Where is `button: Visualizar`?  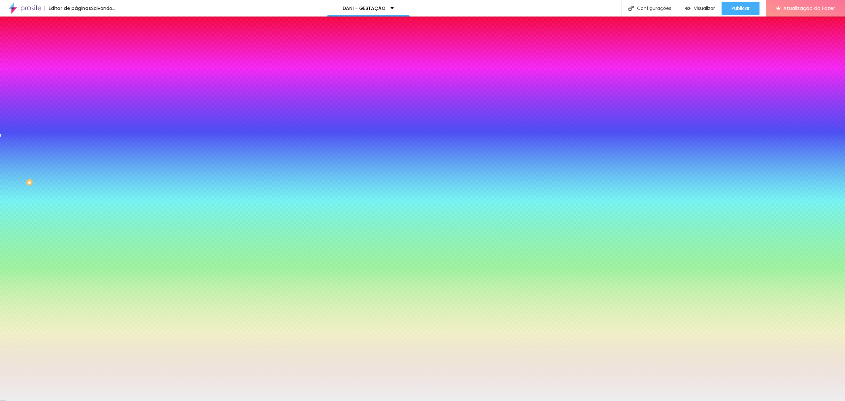 button: Visualizar is located at coordinates (700, 8).